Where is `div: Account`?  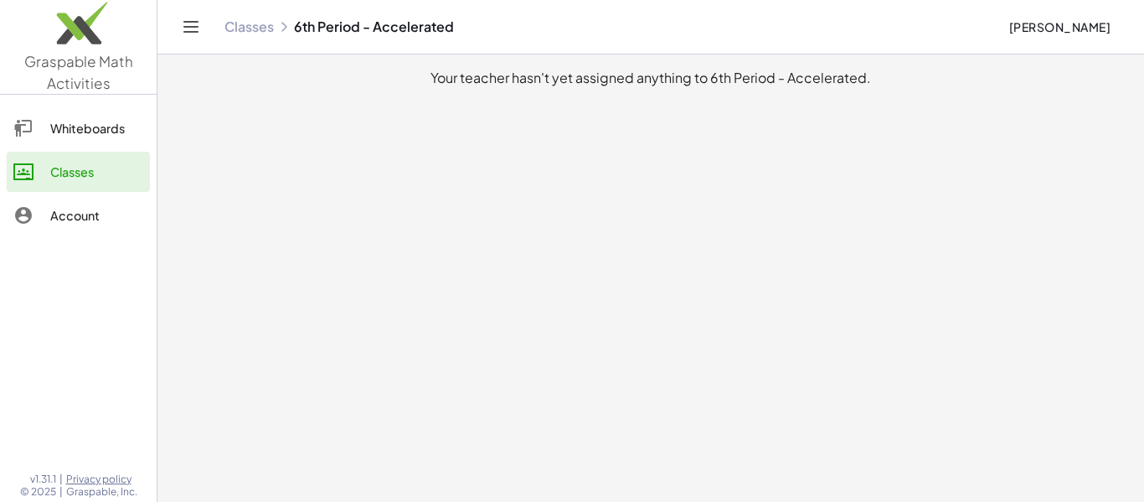 div: Account is located at coordinates (96, 215).